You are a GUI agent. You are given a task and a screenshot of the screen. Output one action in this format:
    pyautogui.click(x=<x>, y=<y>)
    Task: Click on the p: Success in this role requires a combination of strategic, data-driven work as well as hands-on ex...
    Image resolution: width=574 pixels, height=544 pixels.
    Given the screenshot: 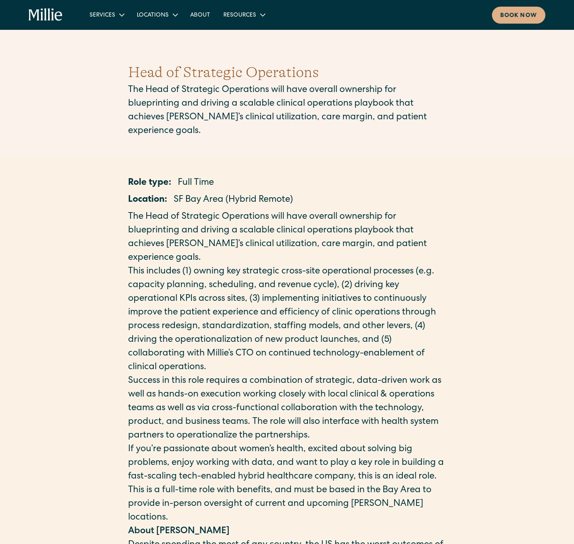 What is the action you would take?
    pyautogui.click(x=287, y=409)
    